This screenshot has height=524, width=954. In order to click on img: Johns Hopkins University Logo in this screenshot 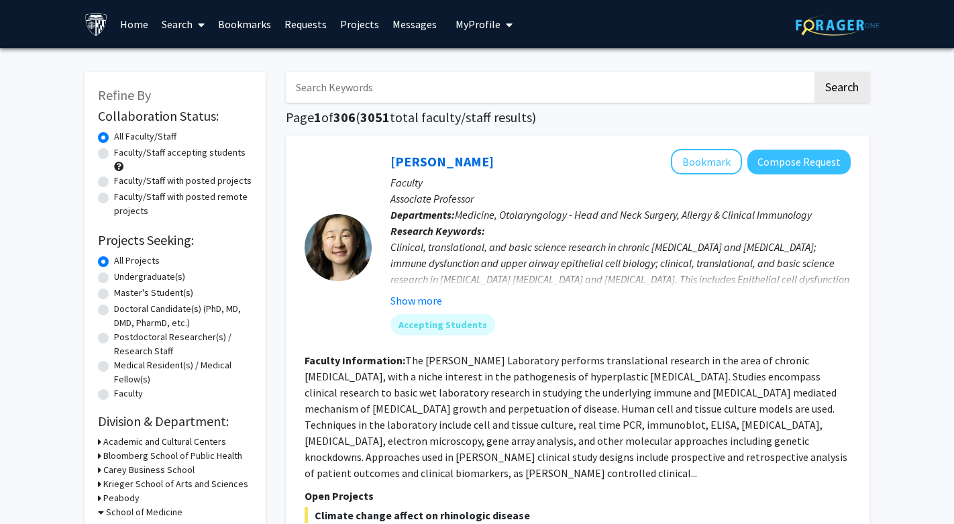, I will do `click(96, 24)`.